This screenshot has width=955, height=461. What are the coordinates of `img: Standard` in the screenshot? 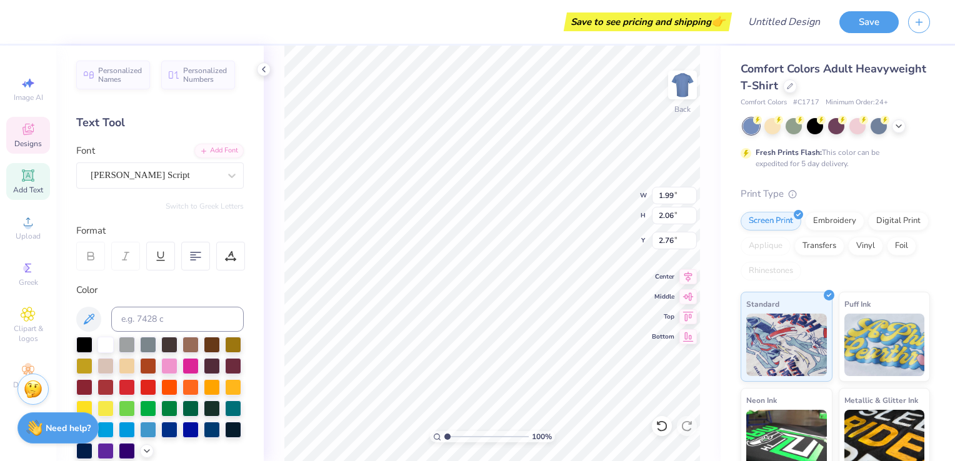 It's located at (786, 345).